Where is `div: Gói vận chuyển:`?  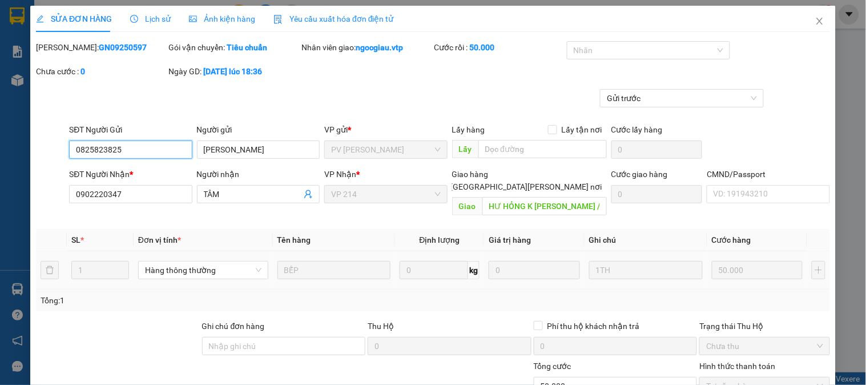 div: Gói vận chuyển: is located at coordinates (234, 47).